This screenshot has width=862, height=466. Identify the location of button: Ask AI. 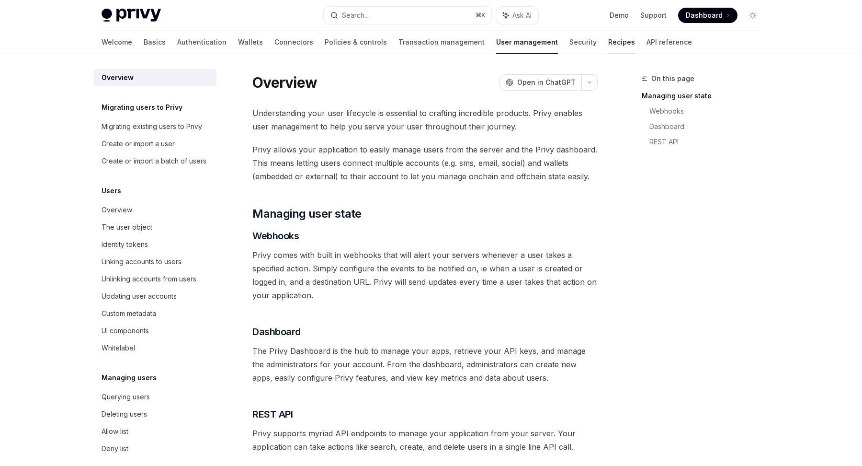
(517, 15).